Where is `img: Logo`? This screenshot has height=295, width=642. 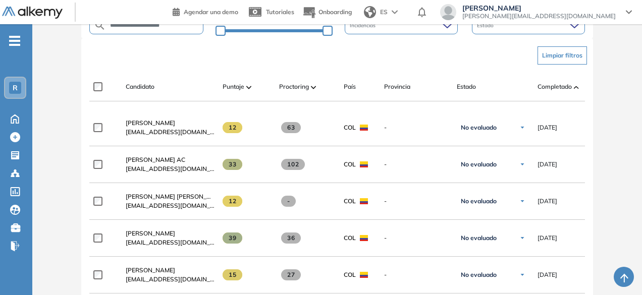 img: Logo is located at coordinates (32, 13).